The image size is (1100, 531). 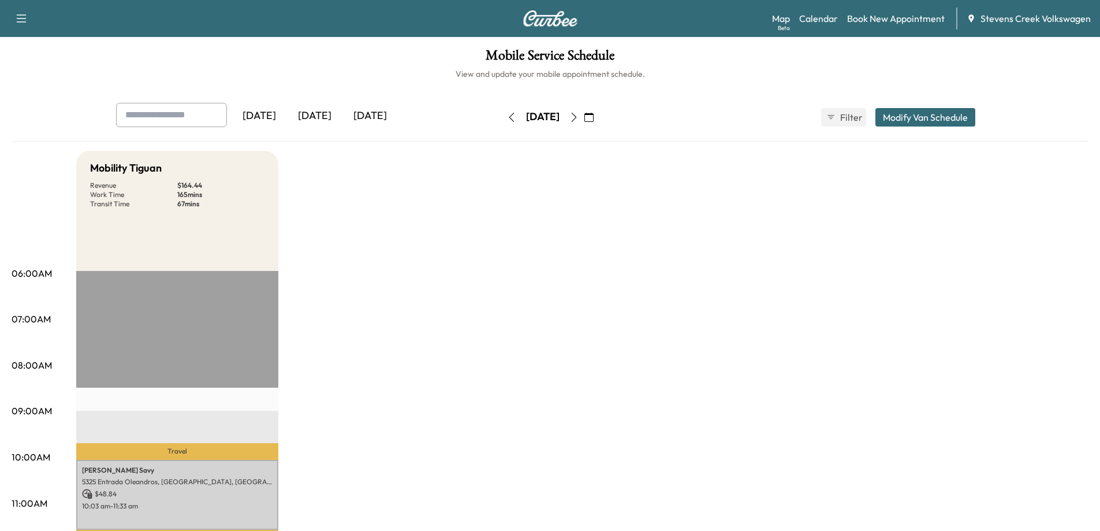 I want to click on a: Book New Appointment, so click(x=896, y=18).